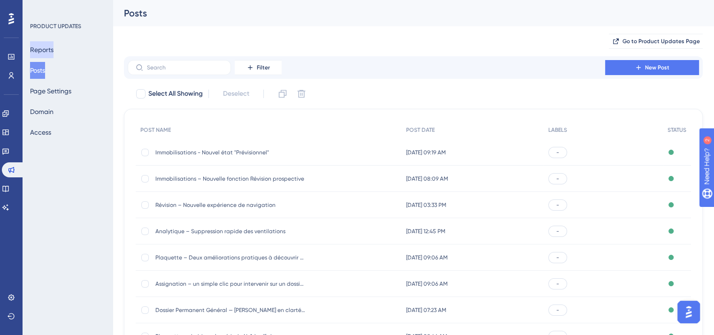  I want to click on span: Go to Product Updates Page, so click(661, 41).